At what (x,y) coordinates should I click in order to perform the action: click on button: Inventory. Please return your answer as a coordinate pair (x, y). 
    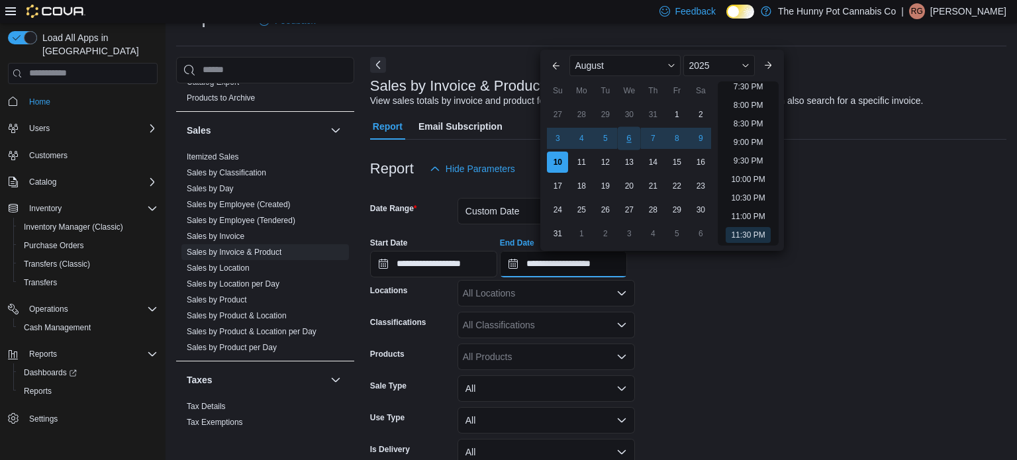
    Looking at the image, I should click on (45, 208).